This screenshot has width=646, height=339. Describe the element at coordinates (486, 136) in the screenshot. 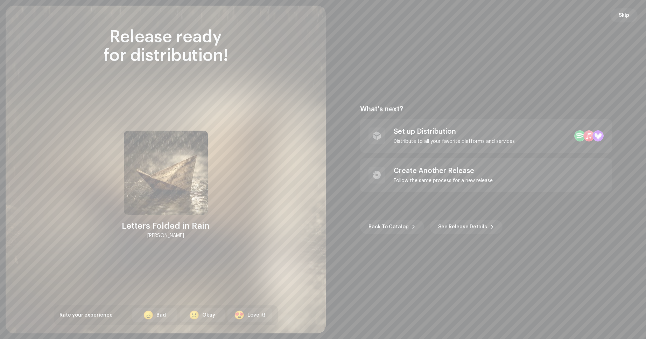

I see `re-a-post-create-item: Set up Distribution` at that location.